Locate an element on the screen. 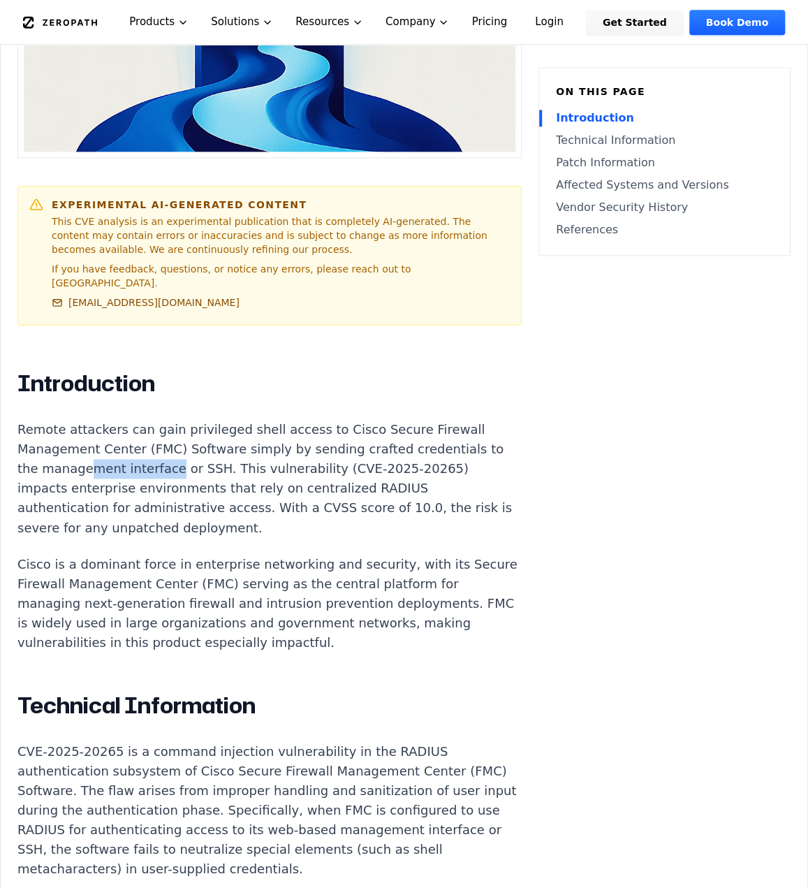 The height and width of the screenshot is (888, 808). a: Patch Information is located at coordinates (665, 163).